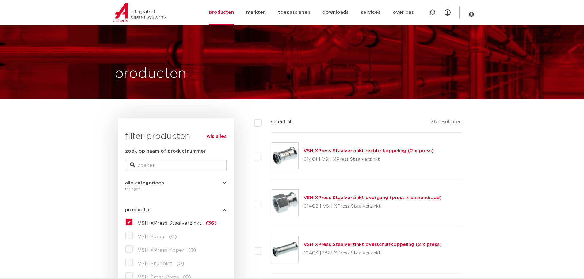 This screenshot has width=584, height=279. I want to click on a: VSH XPress Staalverzinkt overgang (press x binnendraad), so click(372, 198).